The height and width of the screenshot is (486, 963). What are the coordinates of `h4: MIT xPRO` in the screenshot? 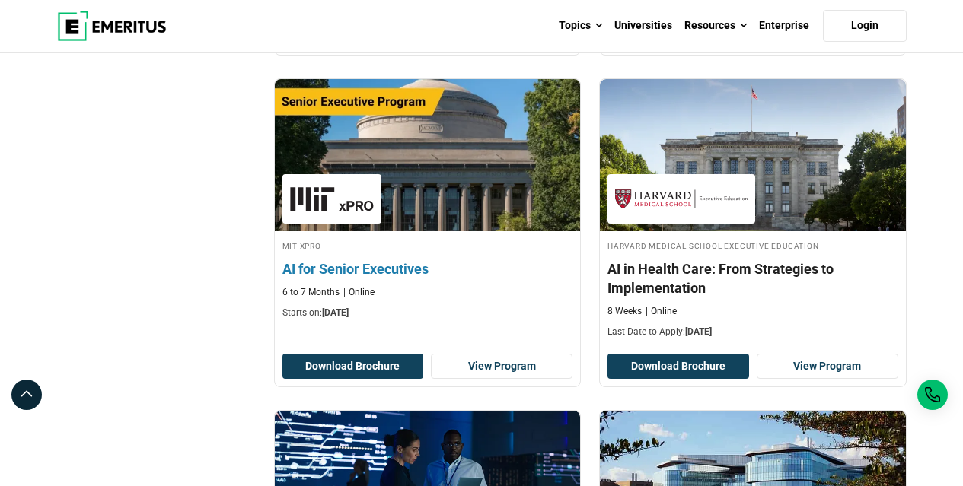 It's located at (428, 245).